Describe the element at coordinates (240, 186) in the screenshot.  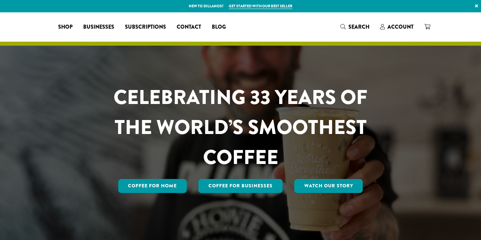
I see `a: Coffee For Businesses` at that location.